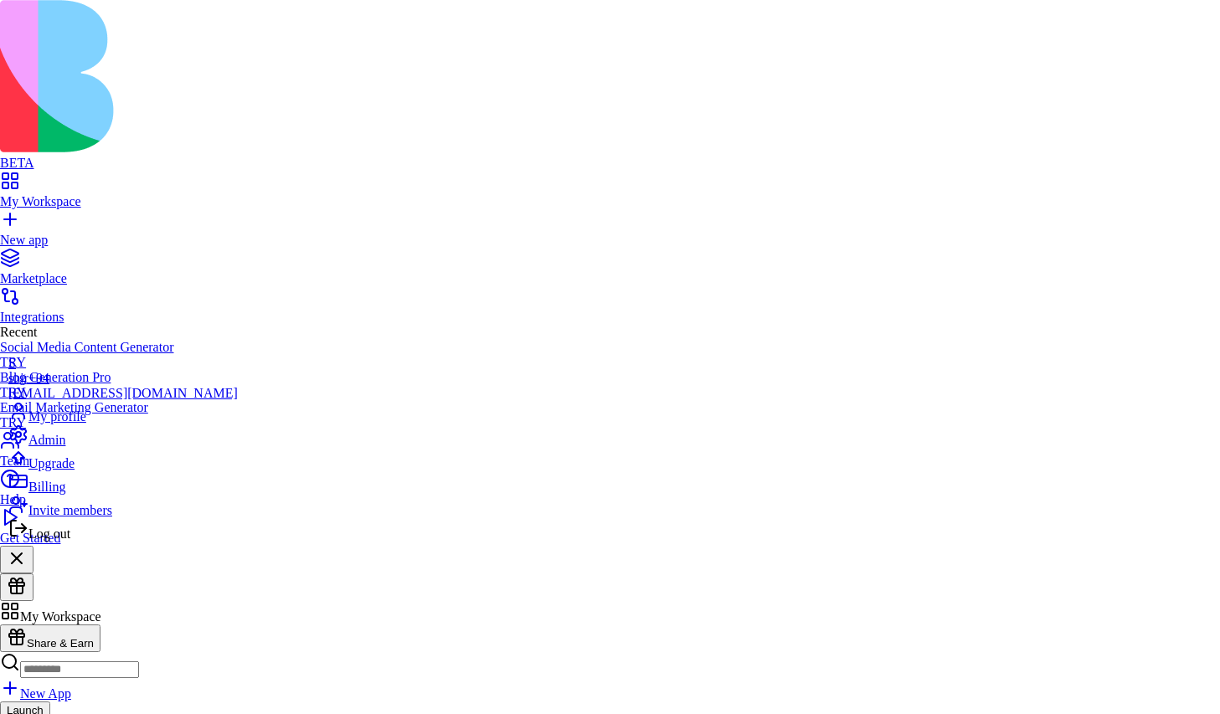  What do you see at coordinates (49, 533) in the screenshot?
I see `span: Log out` at bounding box center [49, 533].